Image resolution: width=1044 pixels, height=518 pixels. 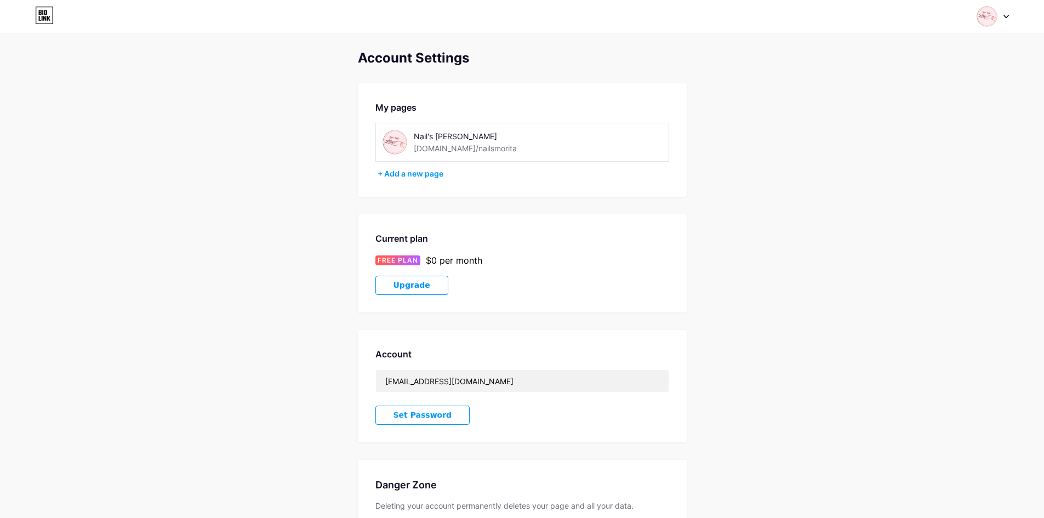 What do you see at coordinates (522, 354) in the screenshot?
I see `div: Account` at bounding box center [522, 354].